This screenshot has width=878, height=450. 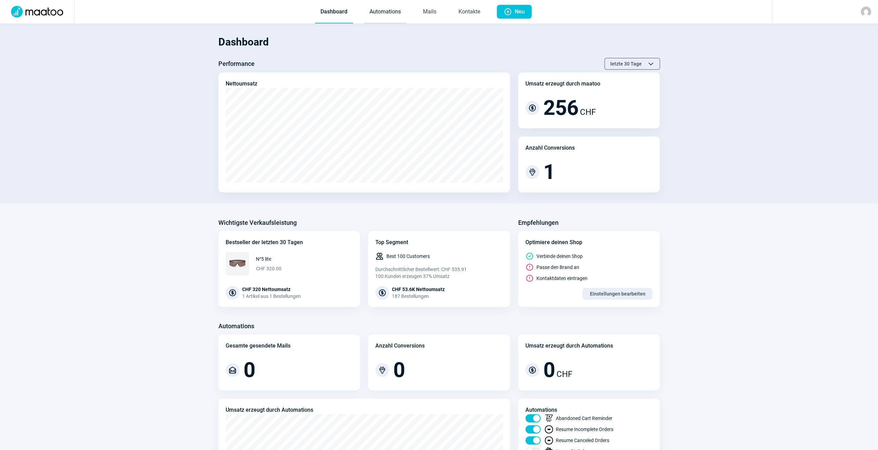 What do you see at coordinates (514, 12) in the screenshot?
I see `button: Neu` at bounding box center [514, 12].